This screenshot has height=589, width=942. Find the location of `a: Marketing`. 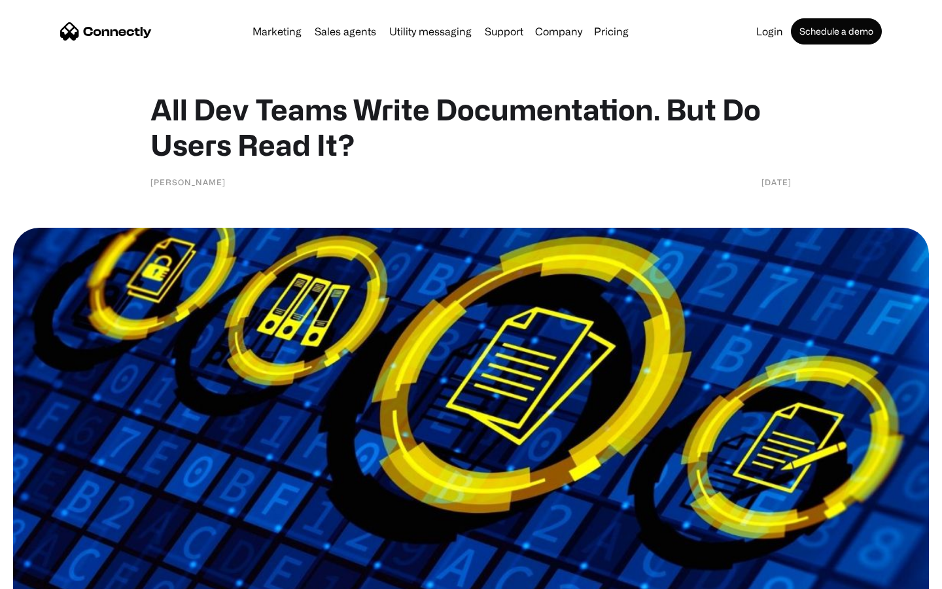

a: Marketing is located at coordinates (277, 31).